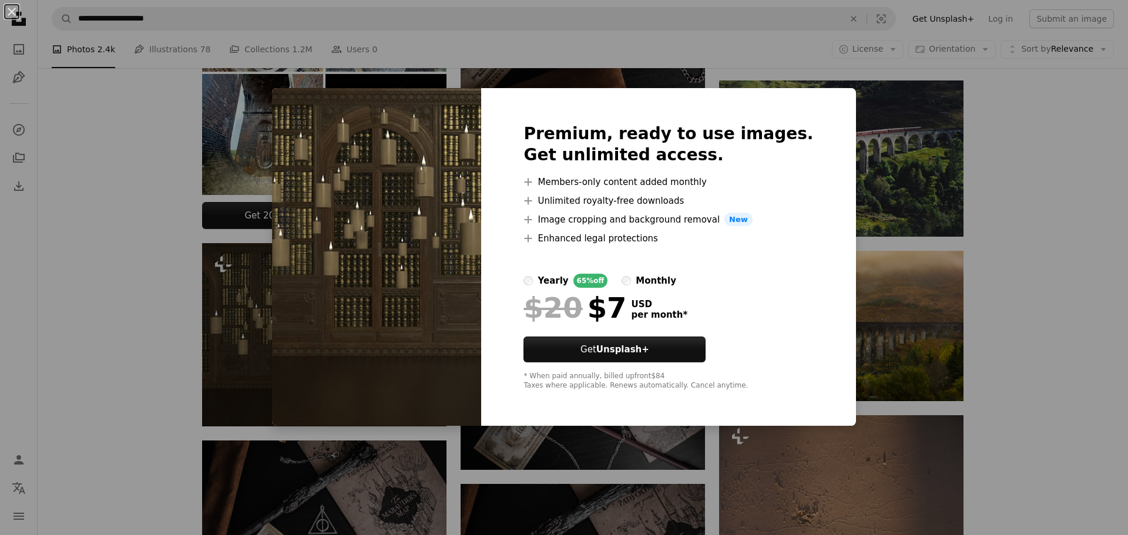 This screenshot has height=535, width=1128. Describe the element at coordinates (668, 145) in the screenshot. I see `h2: Premium, ready to use images. Get unlimited access.` at that location.